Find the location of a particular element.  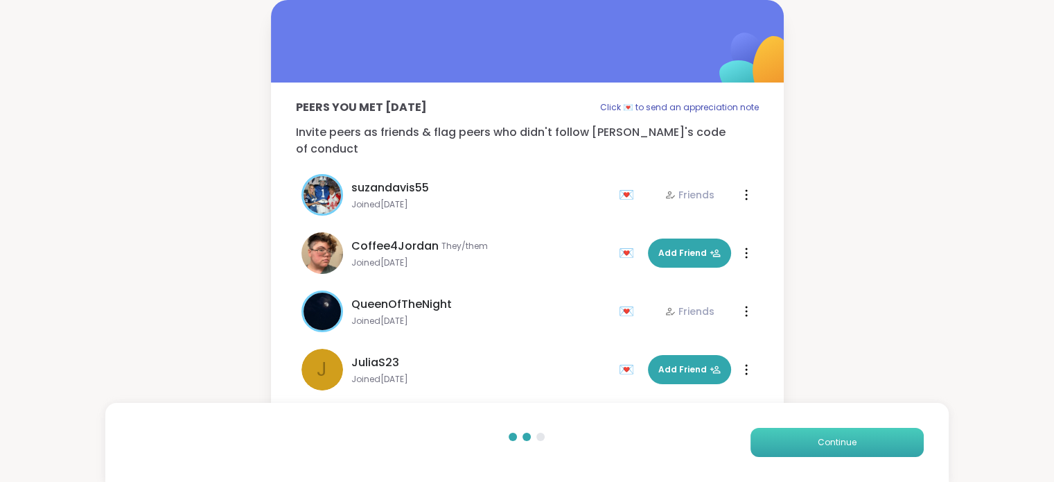

span: They/them is located at coordinates (464, 246).